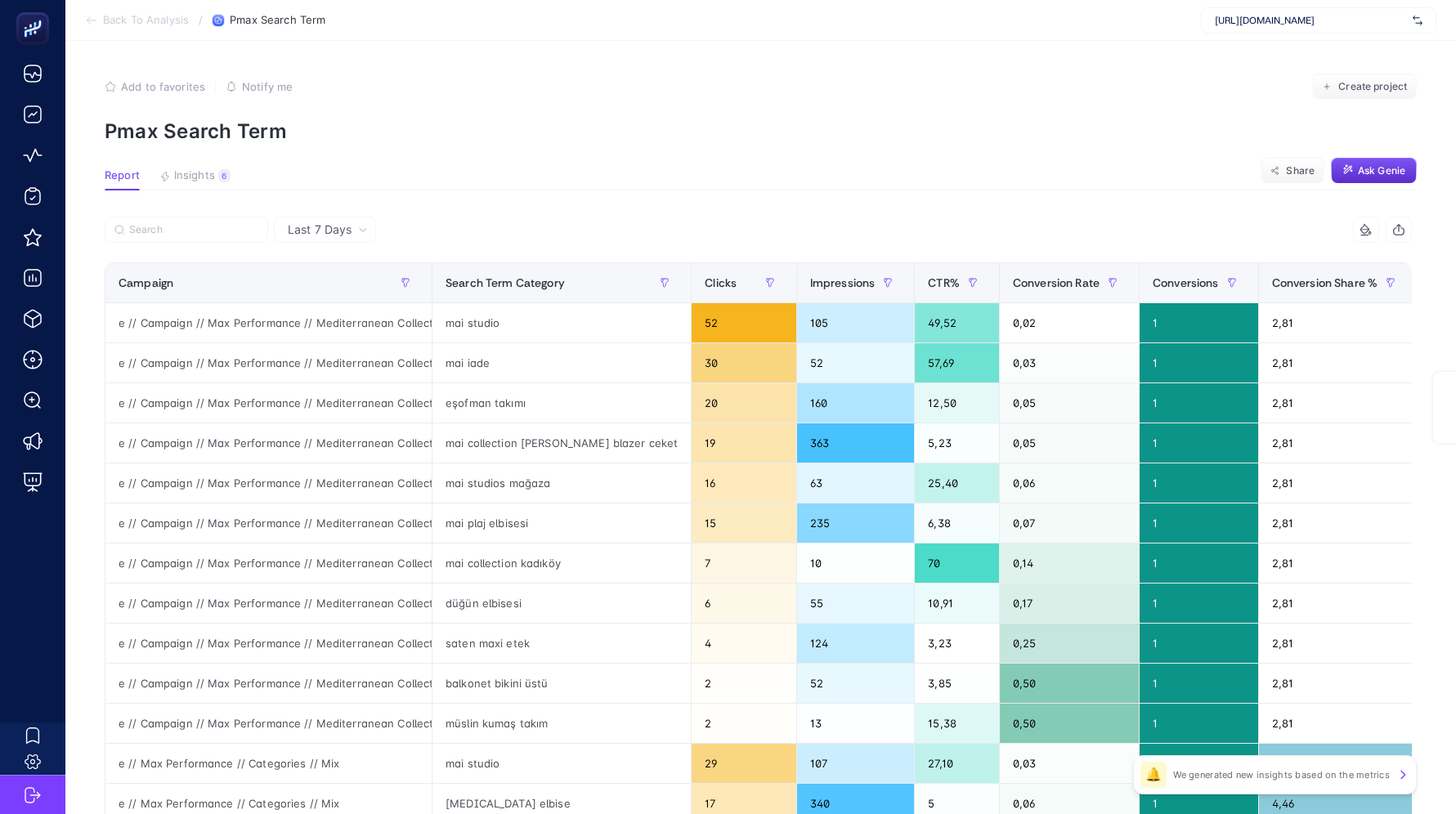 The image size is (1456, 814). I want to click on input: Search, so click(194, 229).